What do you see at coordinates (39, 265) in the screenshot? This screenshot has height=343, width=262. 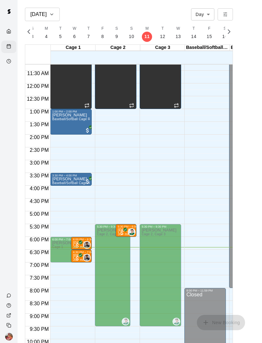 I see `span: 7:00 PM` at bounding box center [39, 265].